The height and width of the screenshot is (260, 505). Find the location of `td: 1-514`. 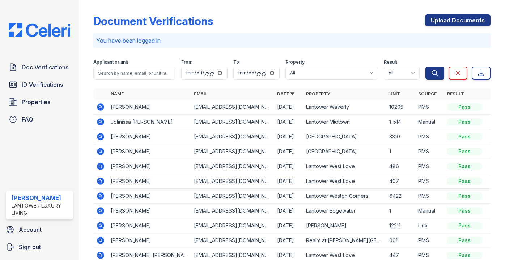

td: 1-514 is located at coordinates (401, 122).